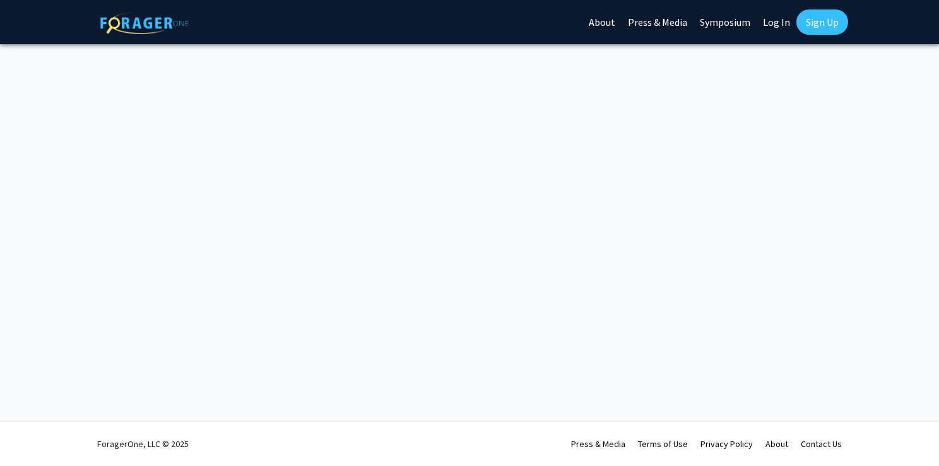  What do you see at coordinates (143, 444) in the screenshot?
I see `div: ForagerOne, LLC © 2025` at bounding box center [143, 444].